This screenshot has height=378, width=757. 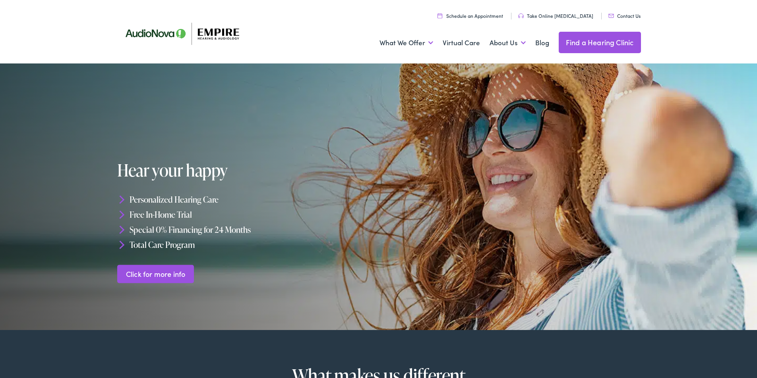 I want to click on a: What We Offer, so click(x=406, y=43).